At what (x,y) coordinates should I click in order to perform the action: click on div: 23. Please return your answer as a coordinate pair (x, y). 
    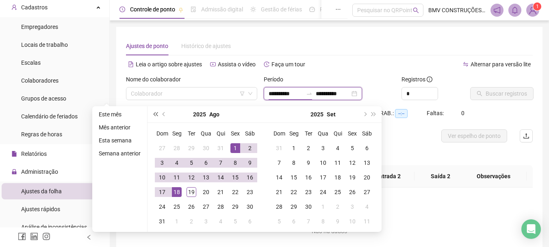
    Looking at the image, I should click on (250, 192).